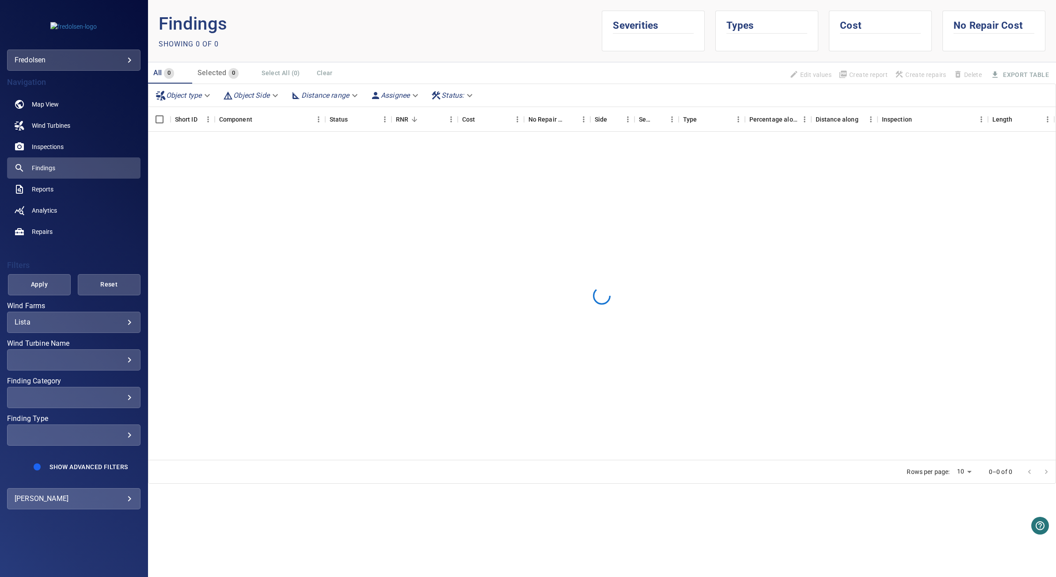 This screenshot has height=577, width=1056. What do you see at coordinates (109, 284) in the screenshot?
I see `span: Reset` at bounding box center [109, 284].